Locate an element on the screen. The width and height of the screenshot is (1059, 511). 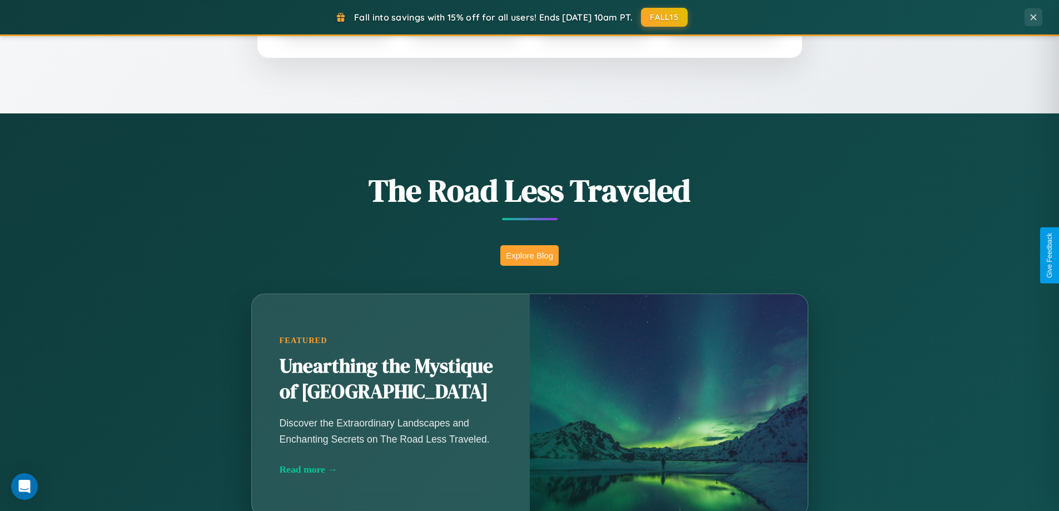
div: Featured is located at coordinates (391, 340).